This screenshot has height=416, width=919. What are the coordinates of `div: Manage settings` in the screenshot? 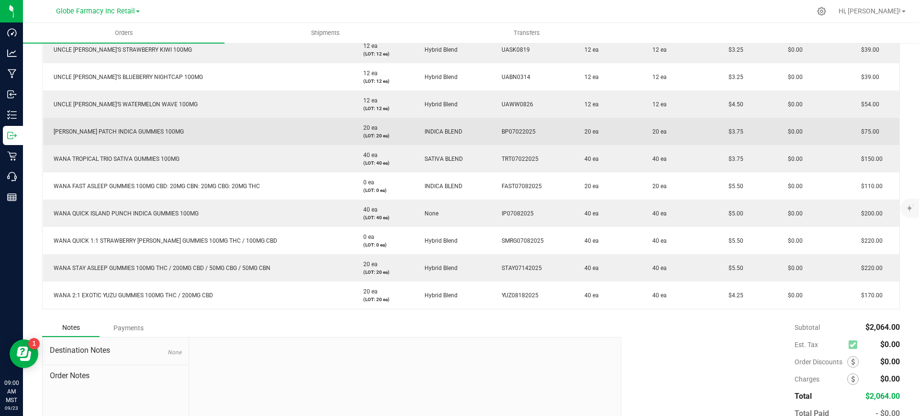 It's located at (821, 11).